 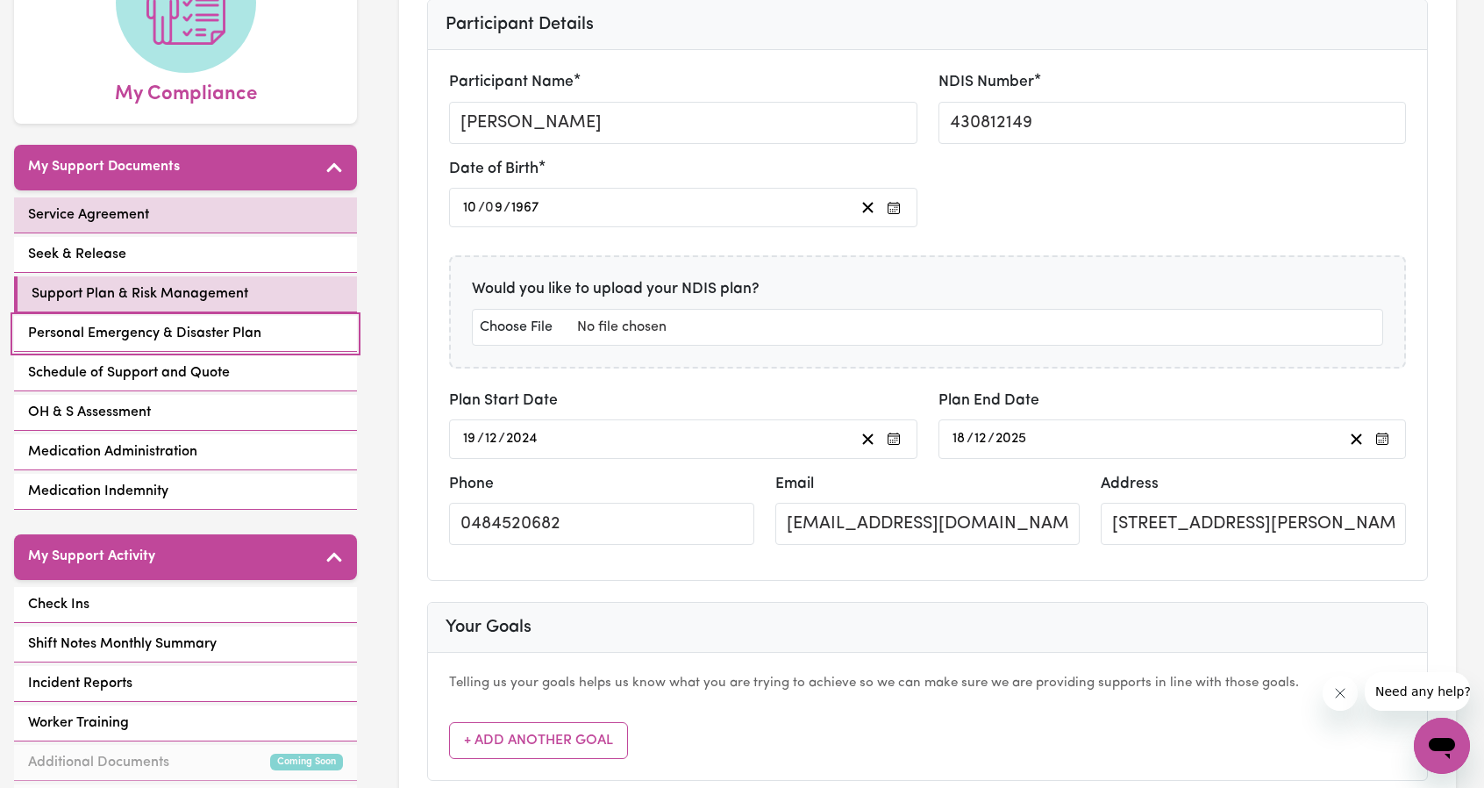 What do you see at coordinates (185, 168) in the screenshot?
I see `button: My Support Documents` at bounding box center [185, 168].